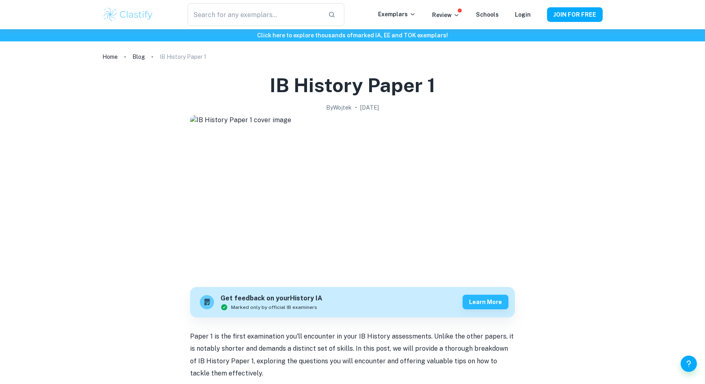 Image resolution: width=705 pixels, height=384 pixels. Describe the element at coordinates (353, 355) in the screenshot. I see `p: Paper 1 is the first examination you'll encounter in your IB History assessments. Unlike the othe...` at that location.